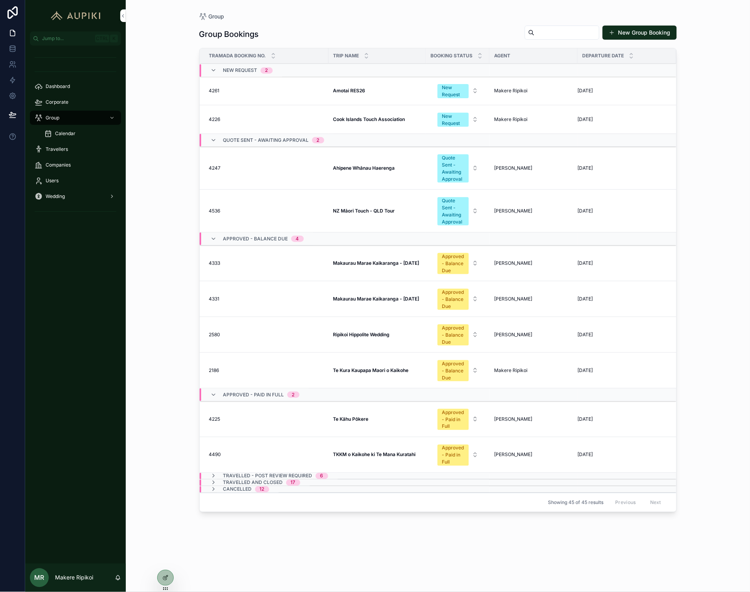  What do you see at coordinates (240, 71) in the screenshot?
I see `span: New Request` at bounding box center [240, 71].